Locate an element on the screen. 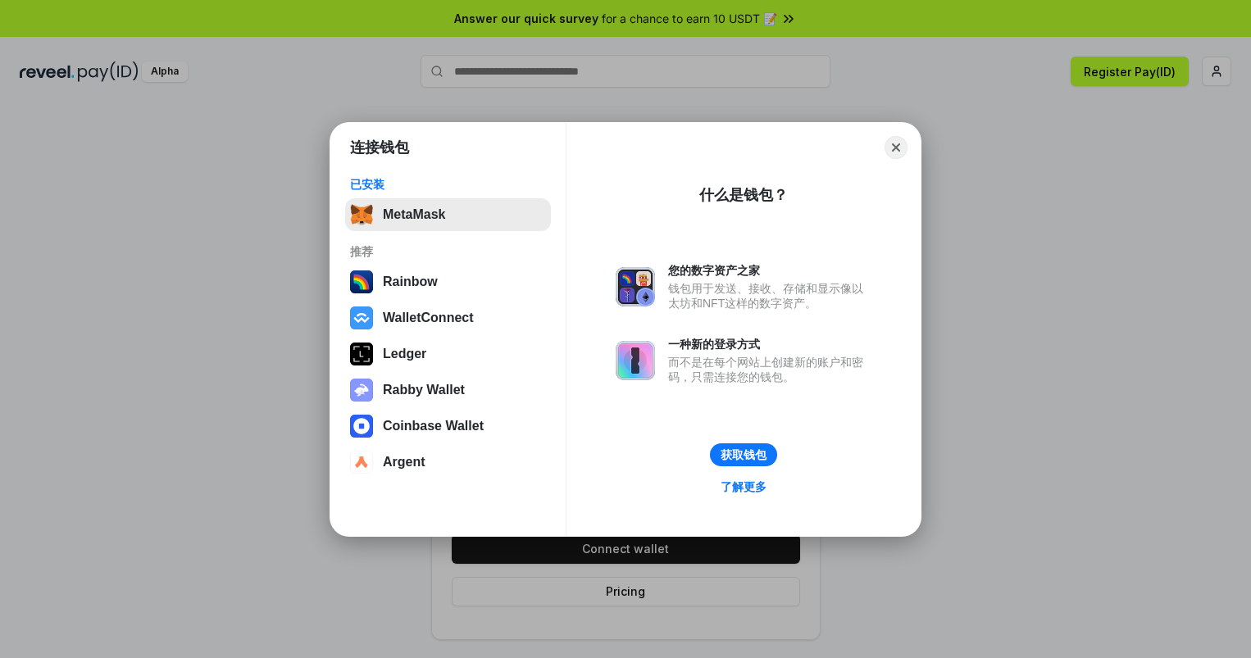  div: 您的数字资产之家 is located at coordinates (770, 271).